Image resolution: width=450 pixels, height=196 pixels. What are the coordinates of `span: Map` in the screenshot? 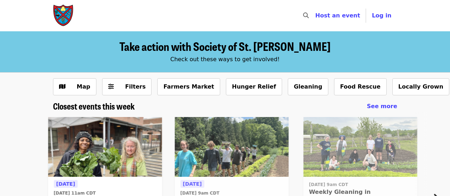 It's located at (84, 86).